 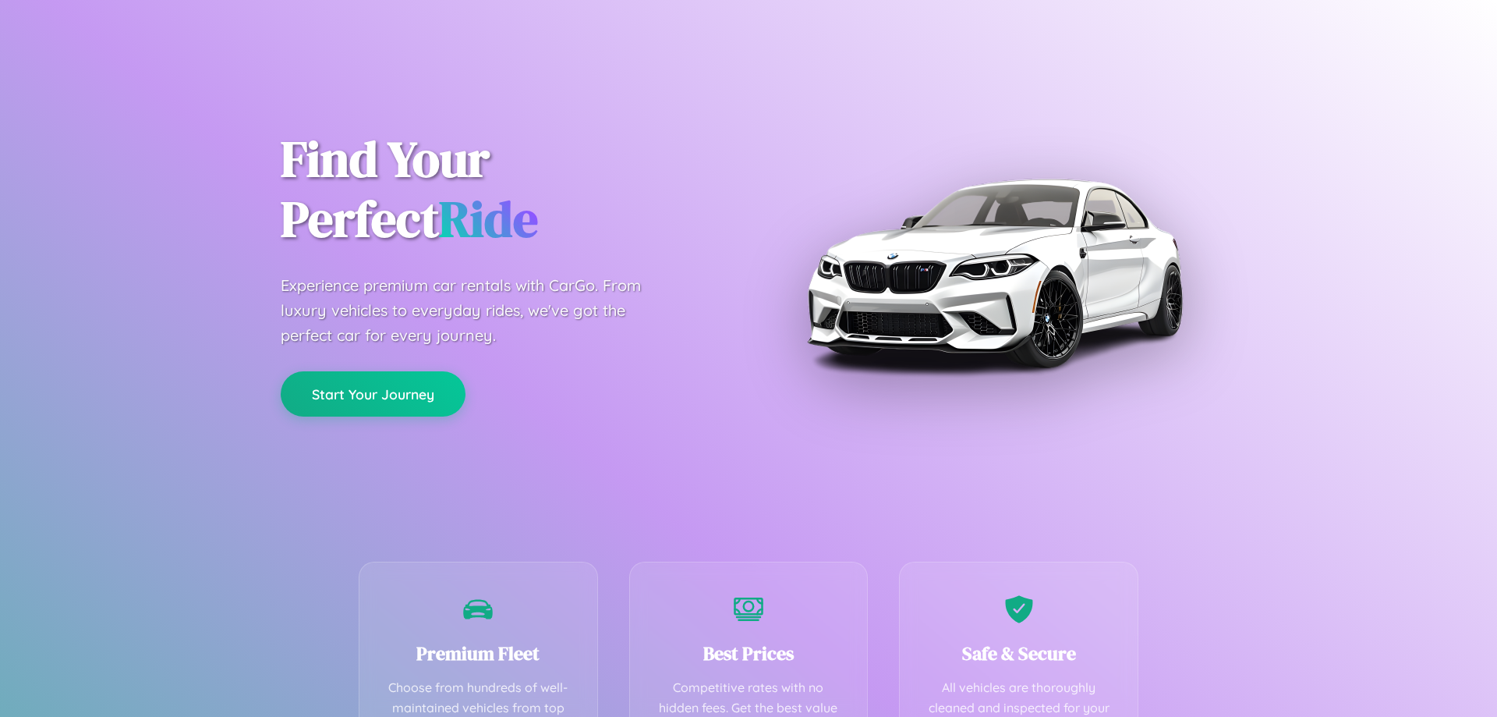 What do you see at coordinates (503, 189) in the screenshot?
I see `h1: Find Your Perfect` at bounding box center [503, 189].